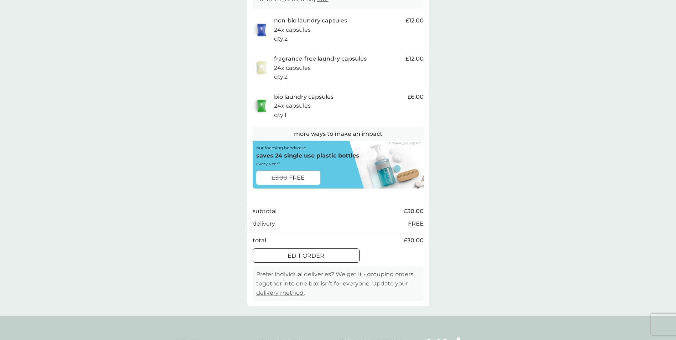 This screenshot has width=676, height=340. Describe the element at coordinates (307, 156) in the screenshot. I see `p: saves 24 single use plastic bottles` at that location.